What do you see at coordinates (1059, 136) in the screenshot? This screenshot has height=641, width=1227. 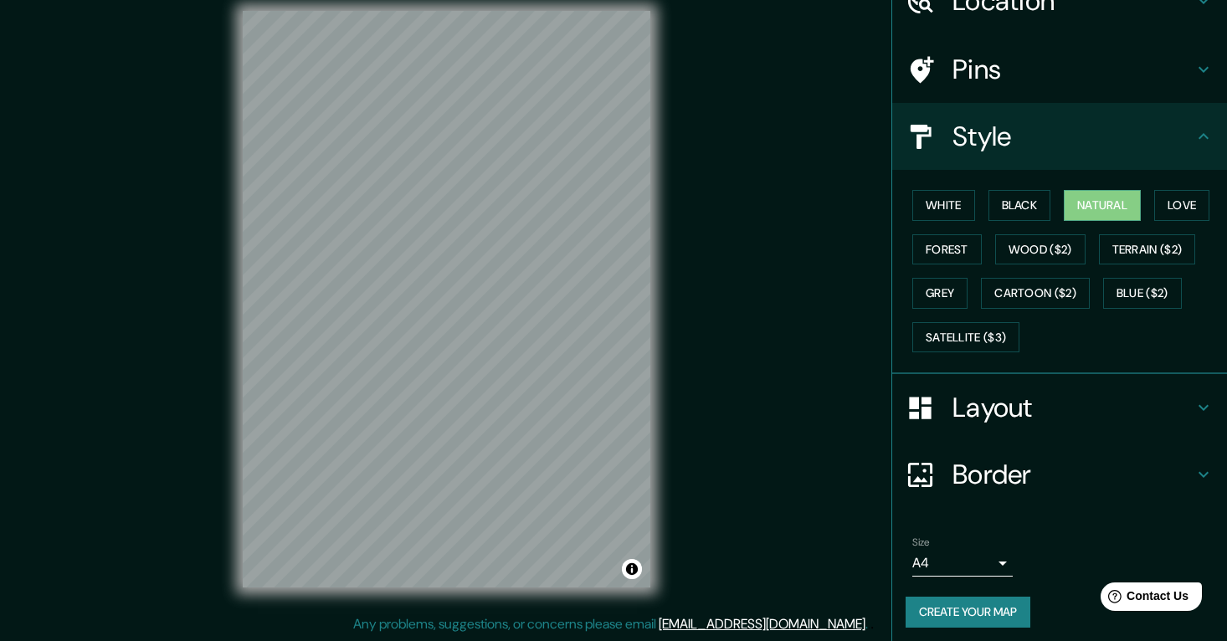 I see `div: Style` at bounding box center [1059, 136].